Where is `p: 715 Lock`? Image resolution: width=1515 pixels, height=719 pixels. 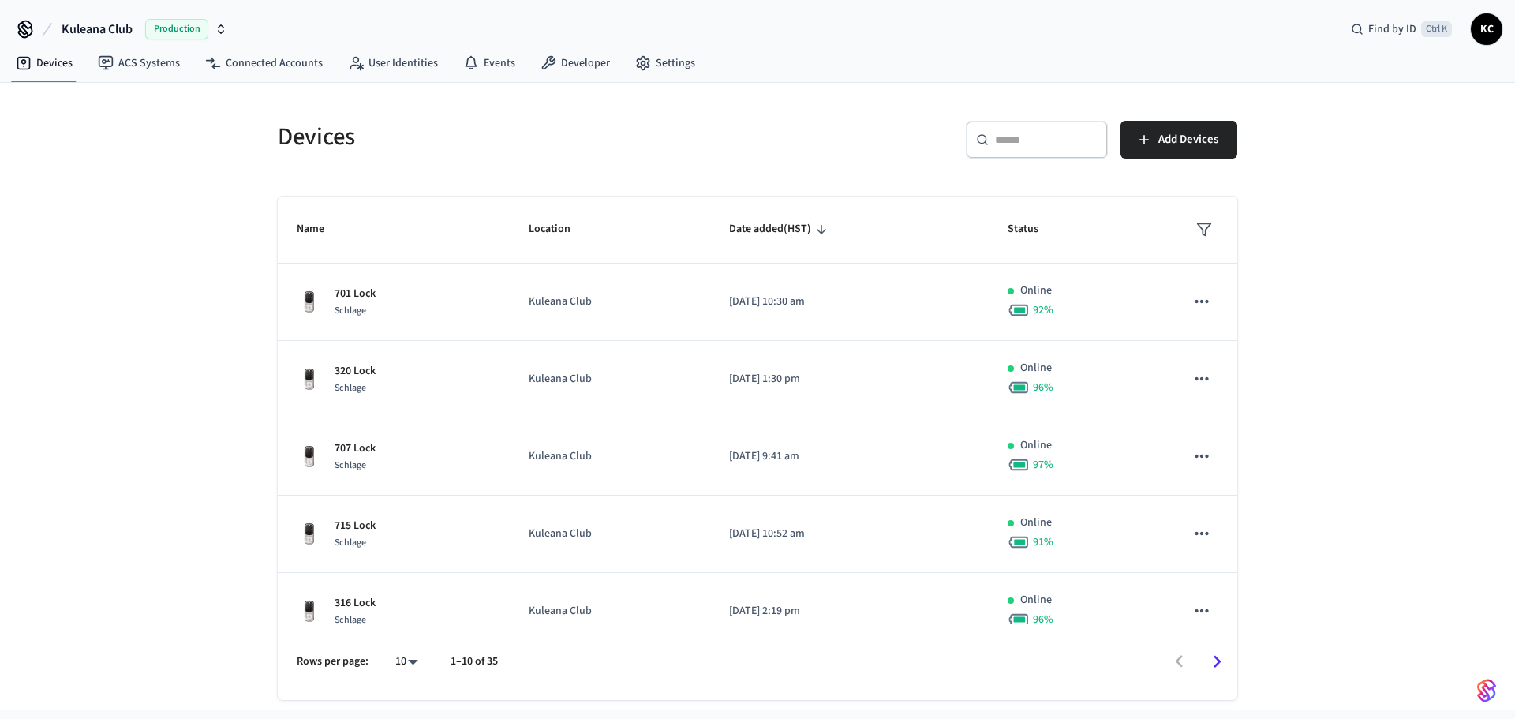 p: 715 Lock is located at coordinates (355, 526).